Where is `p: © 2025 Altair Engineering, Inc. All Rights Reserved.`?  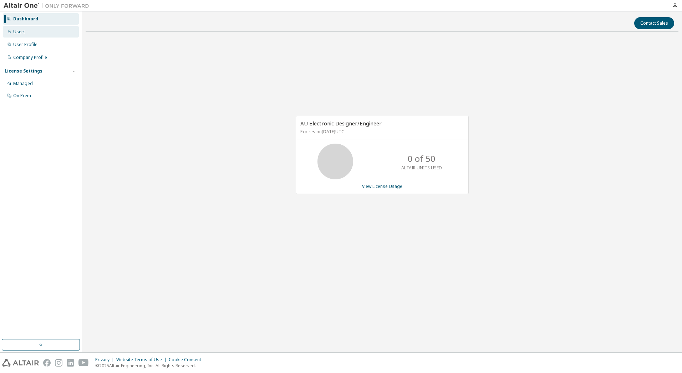 p: © 2025 Altair Engineering, Inc. All Rights Reserved. is located at coordinates (150, 365).